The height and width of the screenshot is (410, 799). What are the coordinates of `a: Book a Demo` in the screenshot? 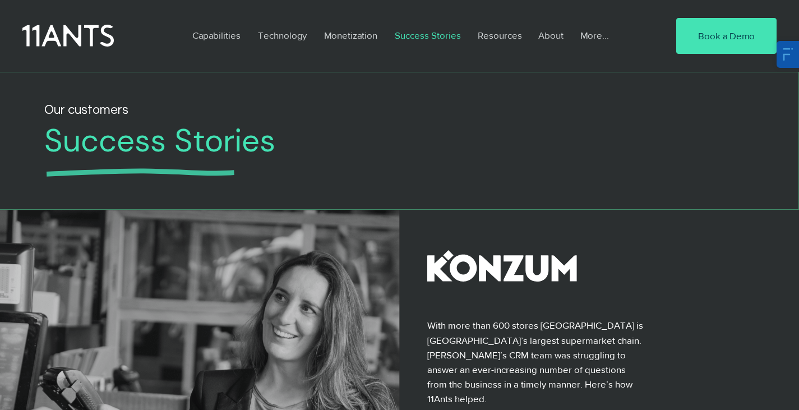 It's located at (726, 36).